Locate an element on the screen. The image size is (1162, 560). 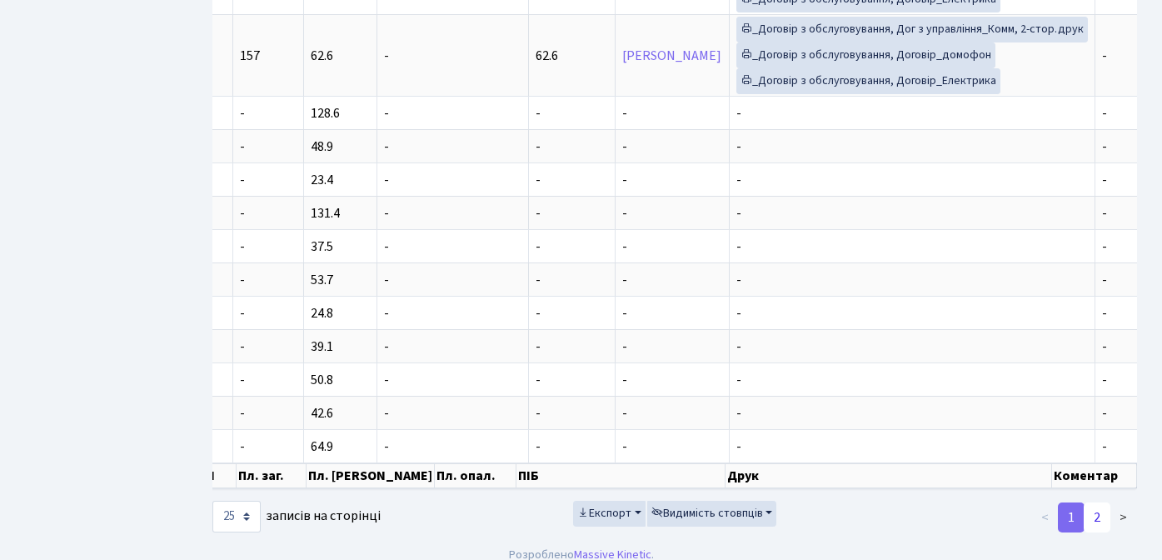
span: 157 is located at coordinates (250, 56).